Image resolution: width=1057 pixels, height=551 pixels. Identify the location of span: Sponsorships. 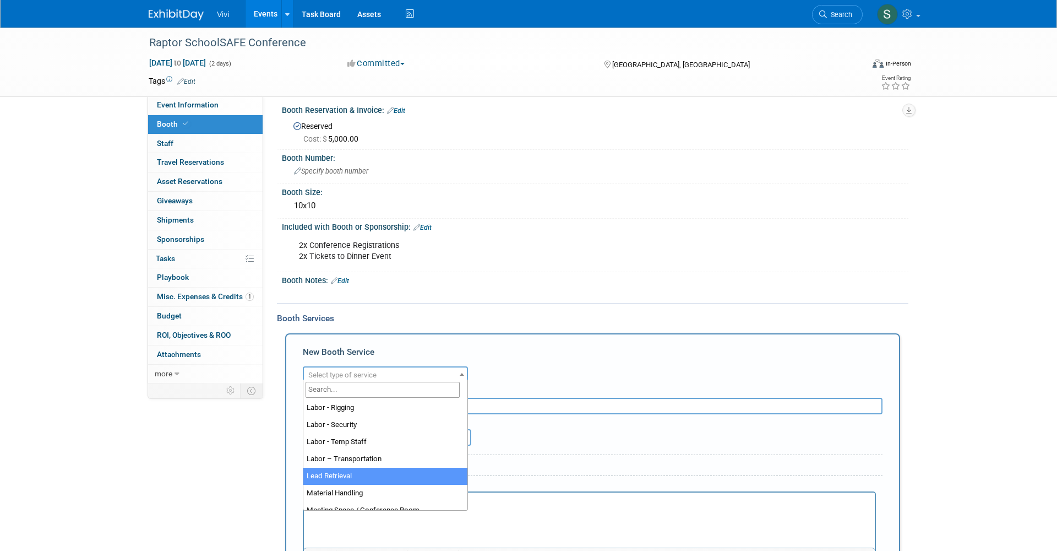
(181, 239).